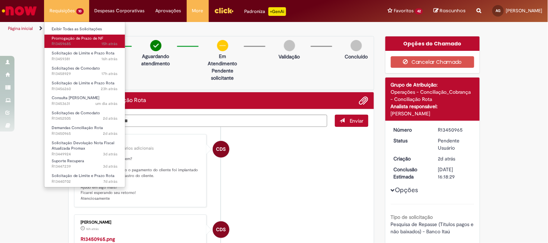 The image size is (548, 243). Describe the element at coordinates (77, 128) in the screenshot. I see `span: Demandas Conciliação Rota` at that location.